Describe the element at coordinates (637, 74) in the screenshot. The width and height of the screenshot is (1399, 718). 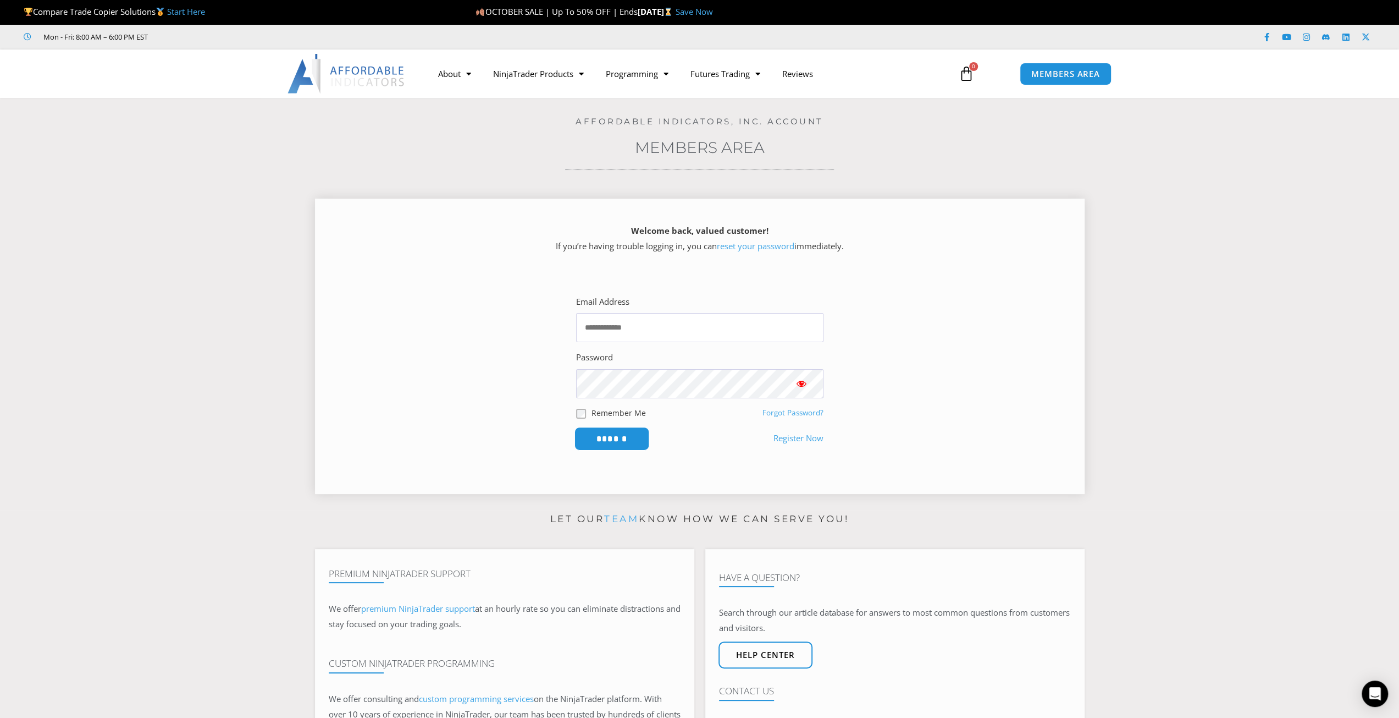
I see `a: Programming` at that location.